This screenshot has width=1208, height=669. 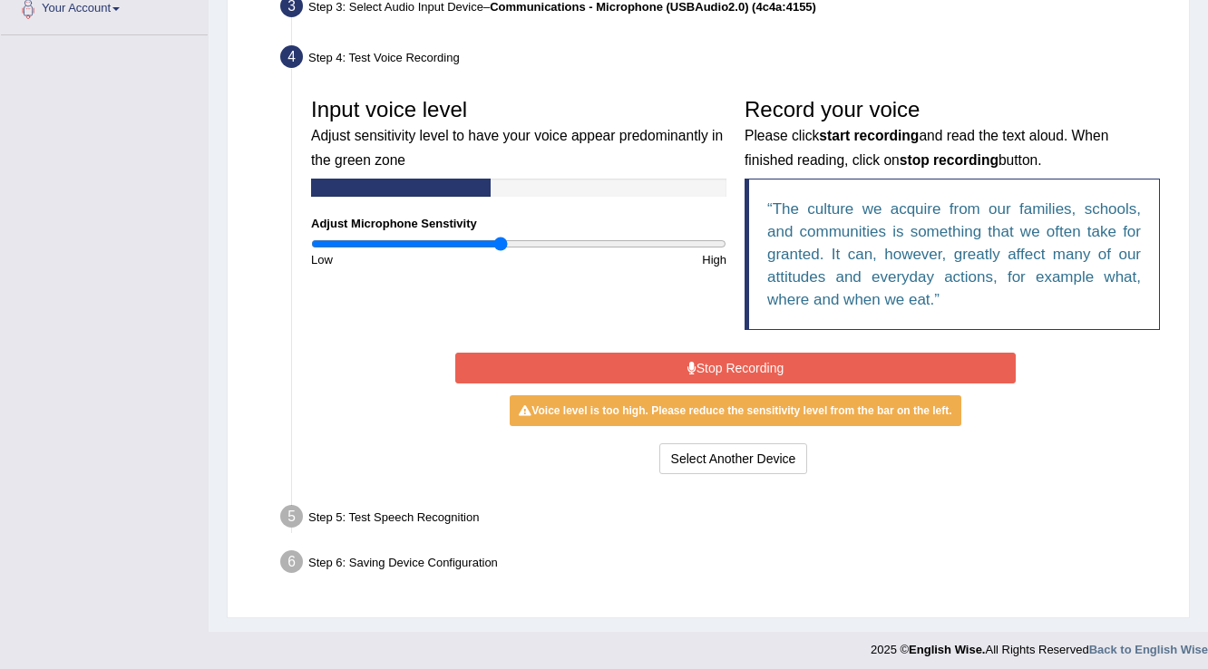 What do you see at coordinates (947, 649) in the screenshot?
I see `strong: English Wise.` at bounding box center [947, 649].